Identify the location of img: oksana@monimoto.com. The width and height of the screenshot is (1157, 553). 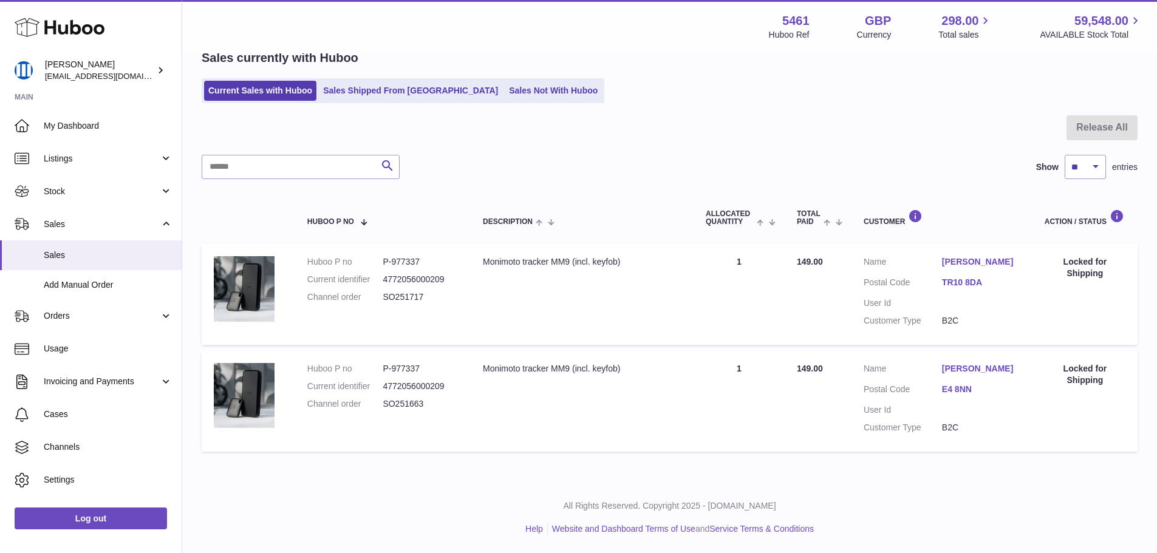
(24, 70).